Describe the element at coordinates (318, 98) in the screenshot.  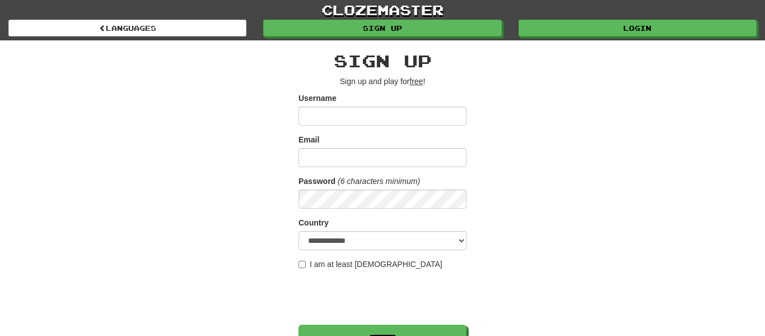
I see `label: Username` at that location.